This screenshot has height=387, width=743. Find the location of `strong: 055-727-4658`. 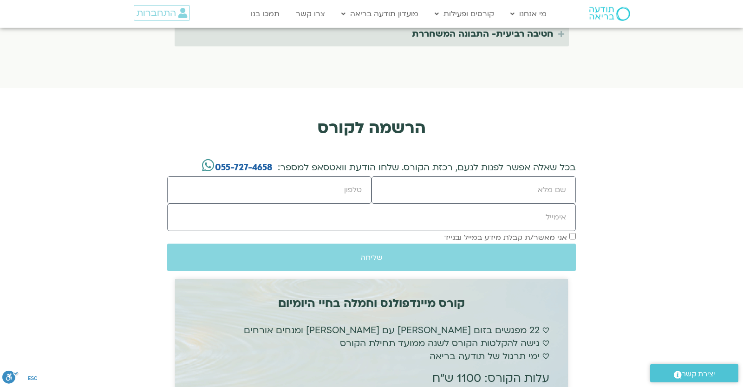

strong: 055-727-4658 is located at coordinates (243, 168).